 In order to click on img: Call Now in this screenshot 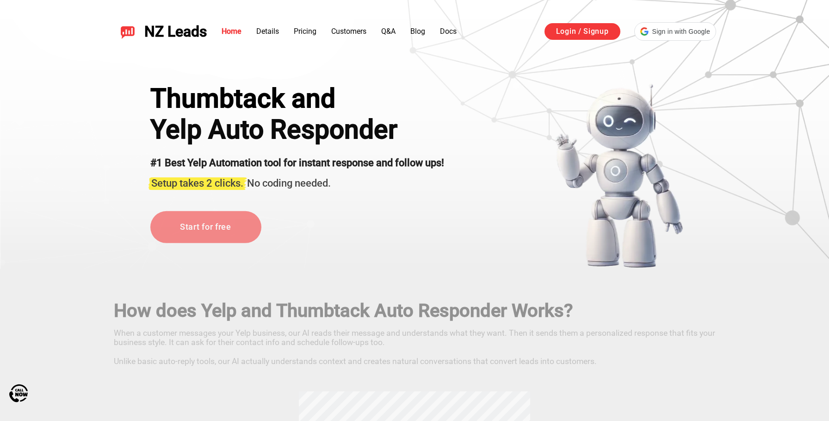, I will do `click(19, 393)`.